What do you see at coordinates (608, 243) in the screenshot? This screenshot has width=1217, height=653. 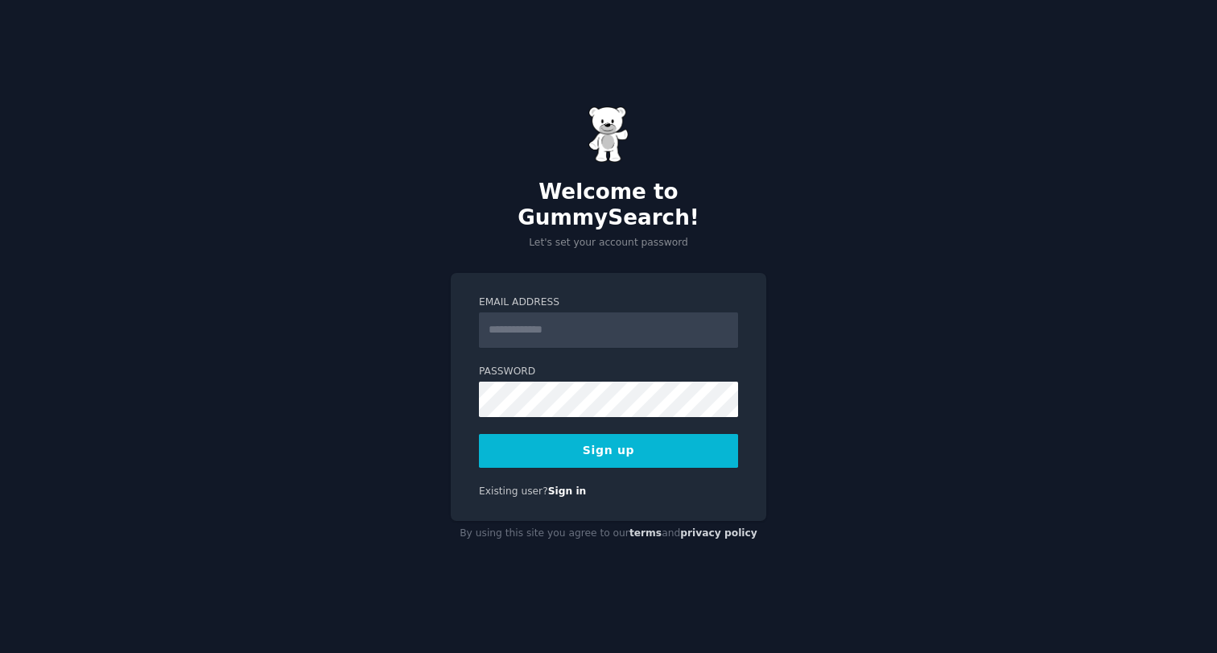 I see `p: Let's set your account password` at bounding box center [608, 243].